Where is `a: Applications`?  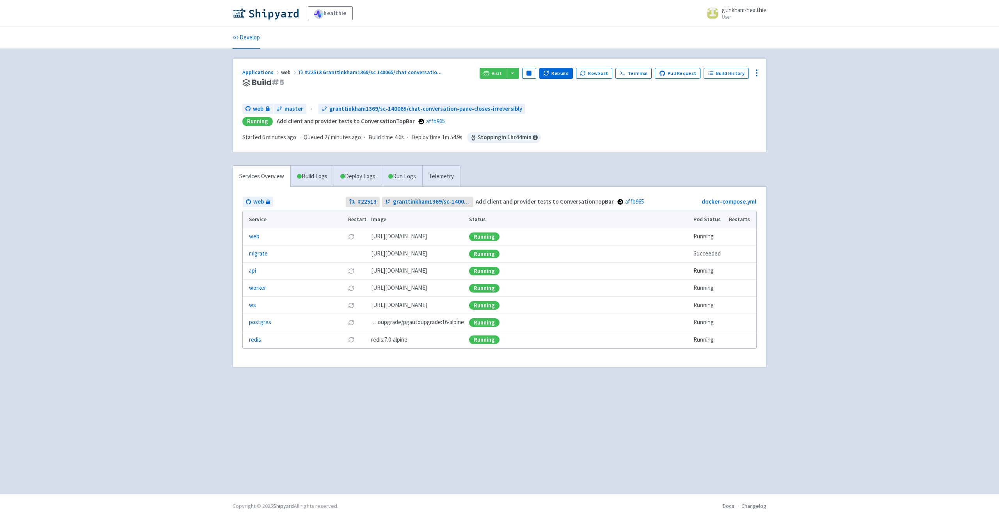
a: Applications is located at coordinates (262, 72).